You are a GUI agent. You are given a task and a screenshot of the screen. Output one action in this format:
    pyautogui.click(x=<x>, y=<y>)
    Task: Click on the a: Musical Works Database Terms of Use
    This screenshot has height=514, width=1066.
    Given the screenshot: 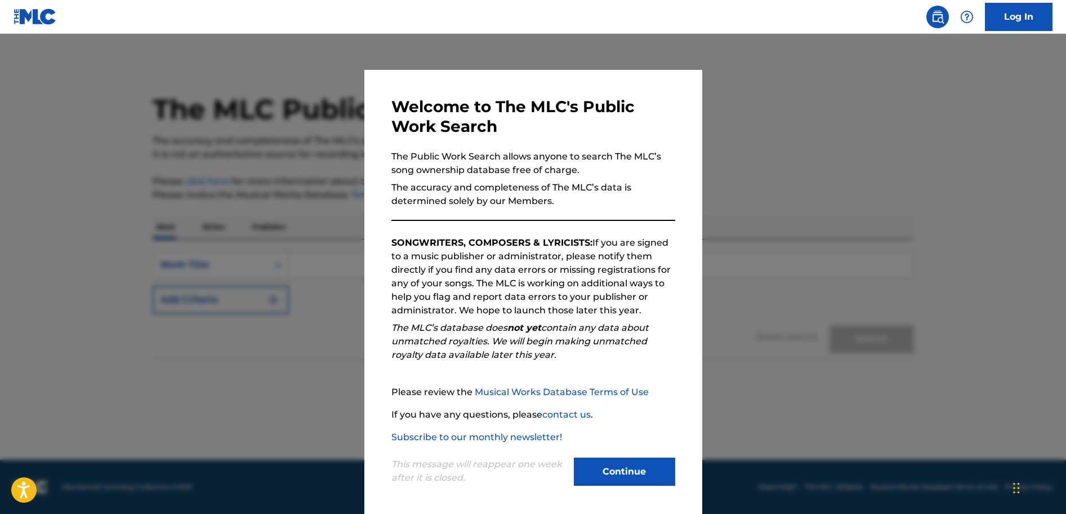 What is the action you would take?
    pyautogui.click(x=562, y=392)
    